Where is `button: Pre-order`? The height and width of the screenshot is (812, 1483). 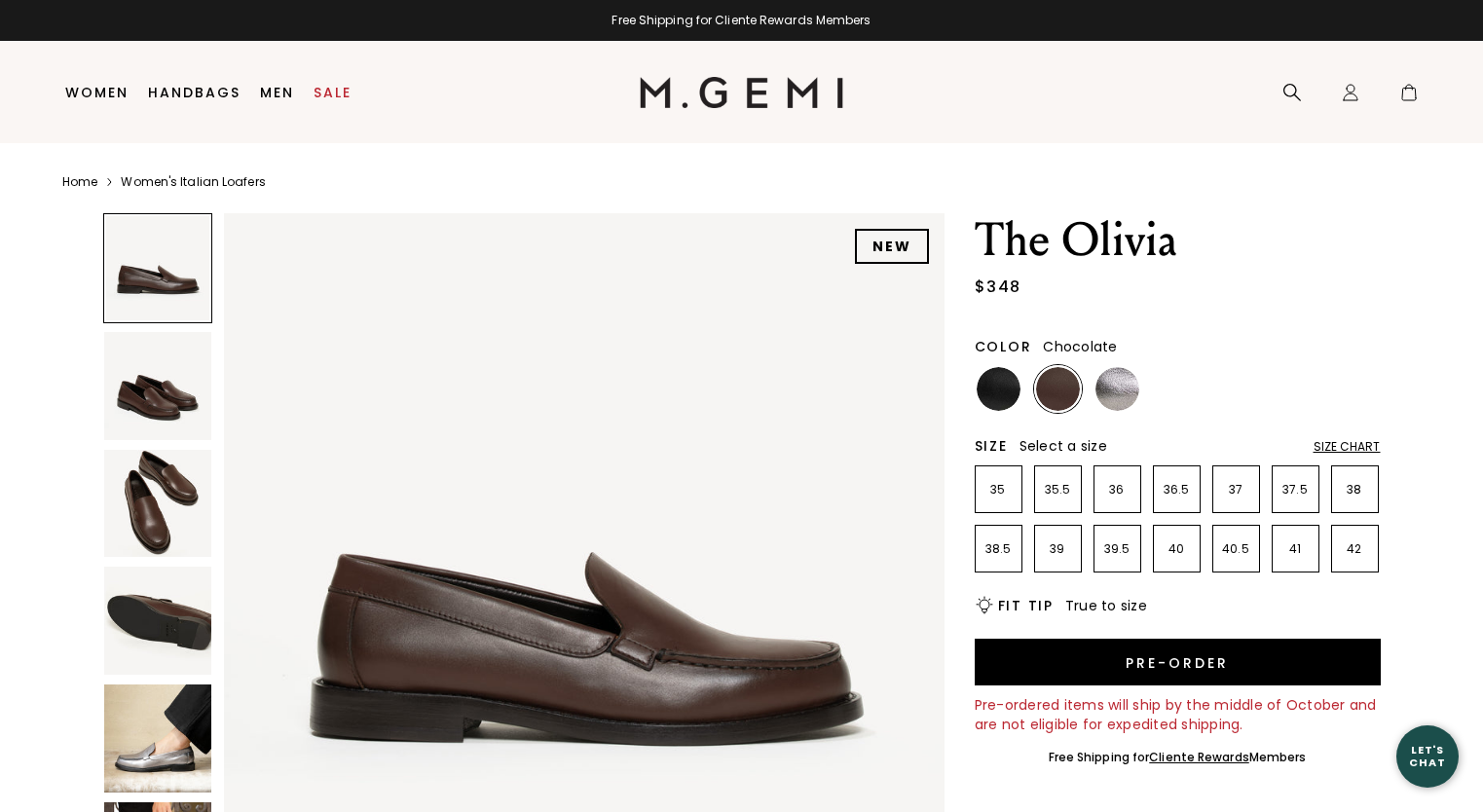
button: Pre-order is located at coordinates (1178, 662).